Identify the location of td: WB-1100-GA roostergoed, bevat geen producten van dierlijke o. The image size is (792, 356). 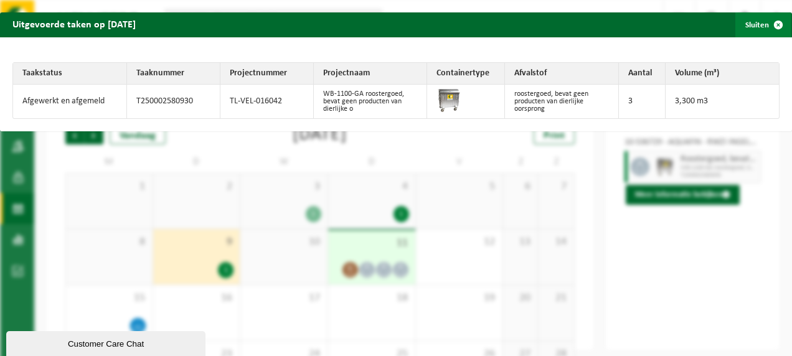
(371, 102).